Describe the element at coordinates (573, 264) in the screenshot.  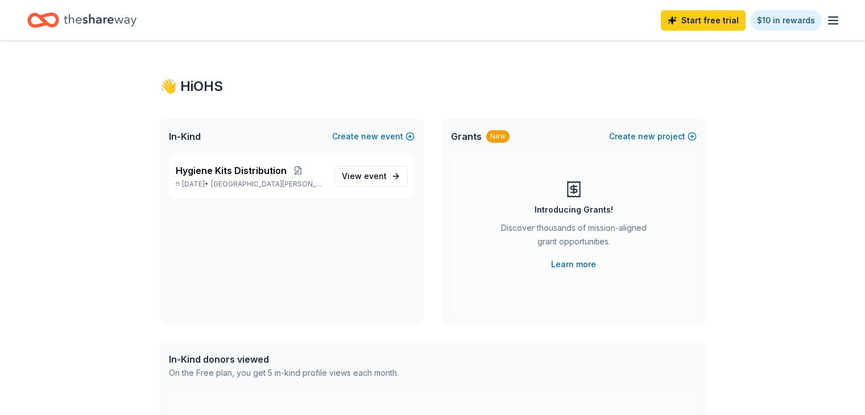
I see `a: Learn more` at that location.